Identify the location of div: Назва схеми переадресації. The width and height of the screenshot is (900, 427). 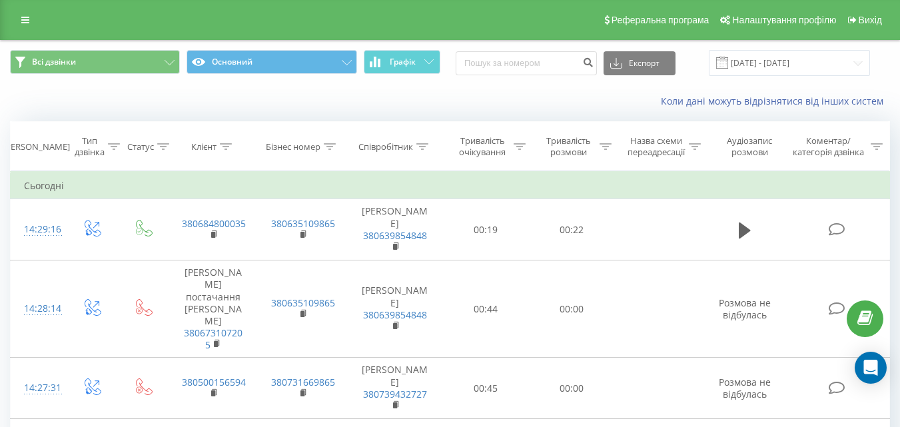
(656, 147).